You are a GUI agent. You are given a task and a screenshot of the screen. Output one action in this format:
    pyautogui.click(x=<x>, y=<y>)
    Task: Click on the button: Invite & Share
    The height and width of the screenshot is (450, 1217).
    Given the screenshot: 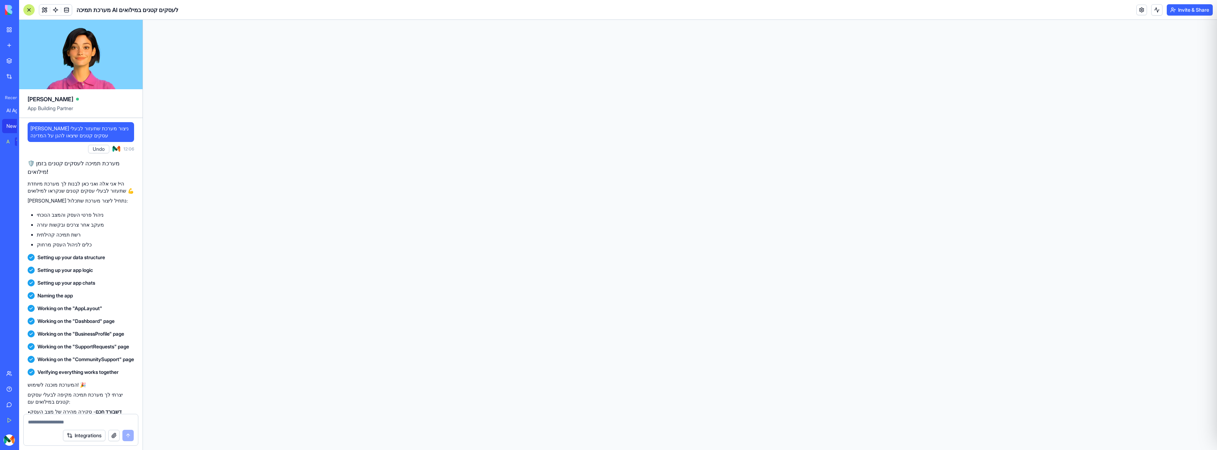 What is the action you would take?
    pyautogui.click(x=1190, y=10)
    